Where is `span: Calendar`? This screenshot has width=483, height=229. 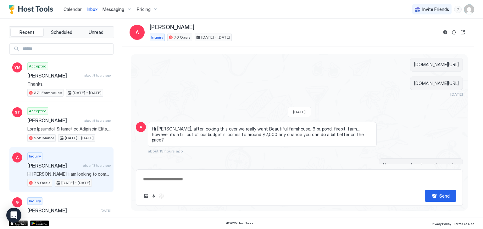 span: Calendar is located at coordinates (73, 9).